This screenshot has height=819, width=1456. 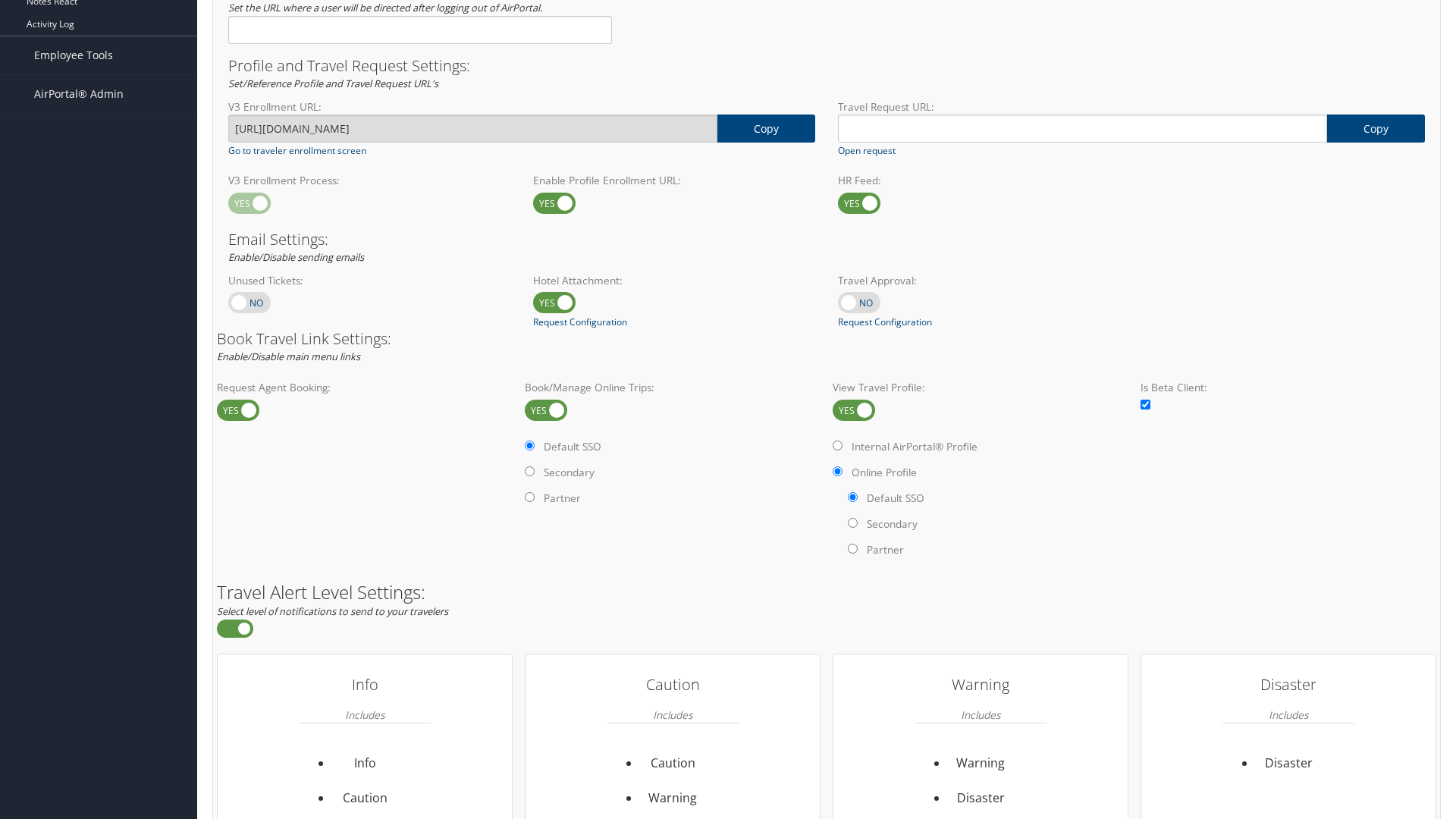 What do you see at coordinates (333, 84) in the screenshot?
I see `em: Set/Reference Profile and Travel Request URL's` at bounding box center [333, 84].